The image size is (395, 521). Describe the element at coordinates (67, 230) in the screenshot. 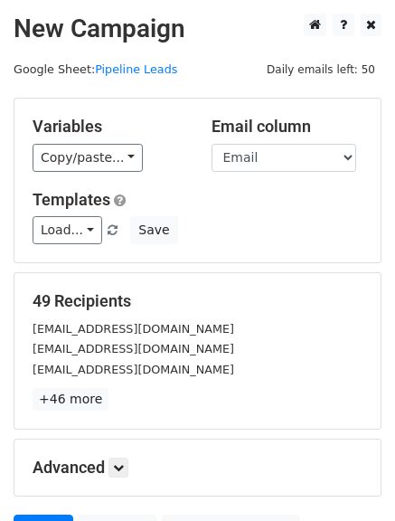

I see `a: Load...` at that location.